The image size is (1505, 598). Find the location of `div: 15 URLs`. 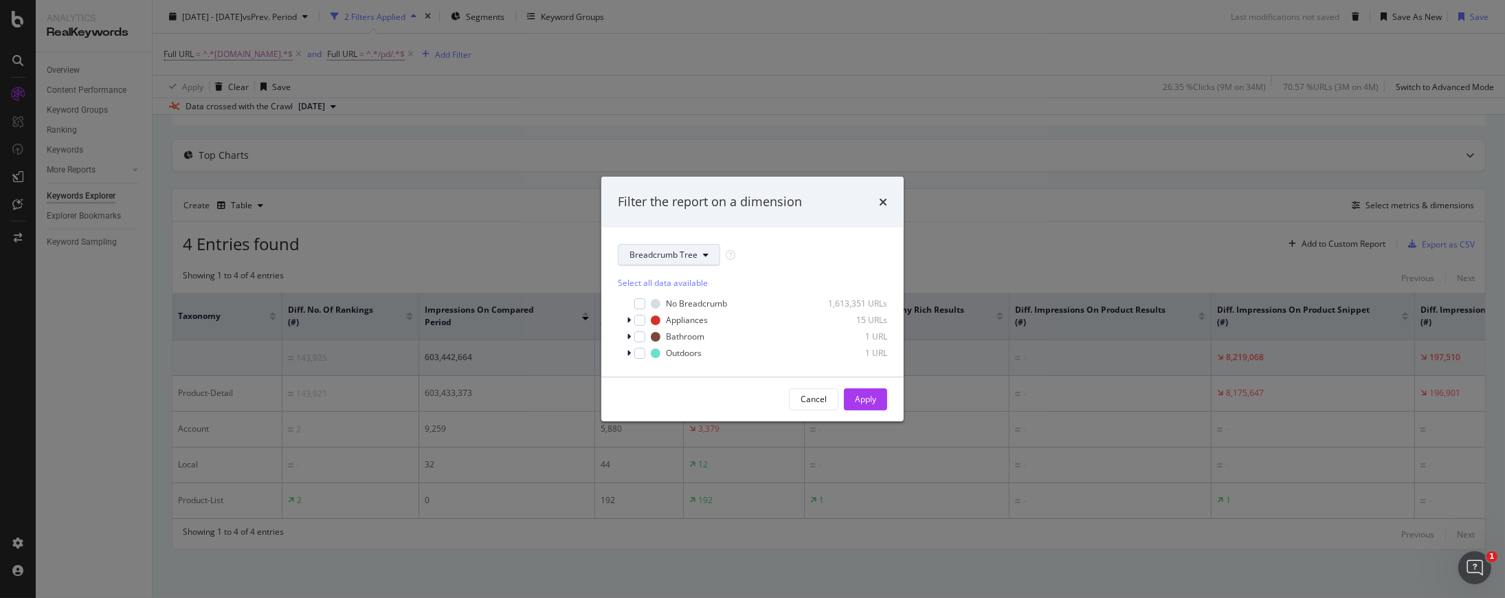

div: 15 URLs is located at coordinates (853, 319).